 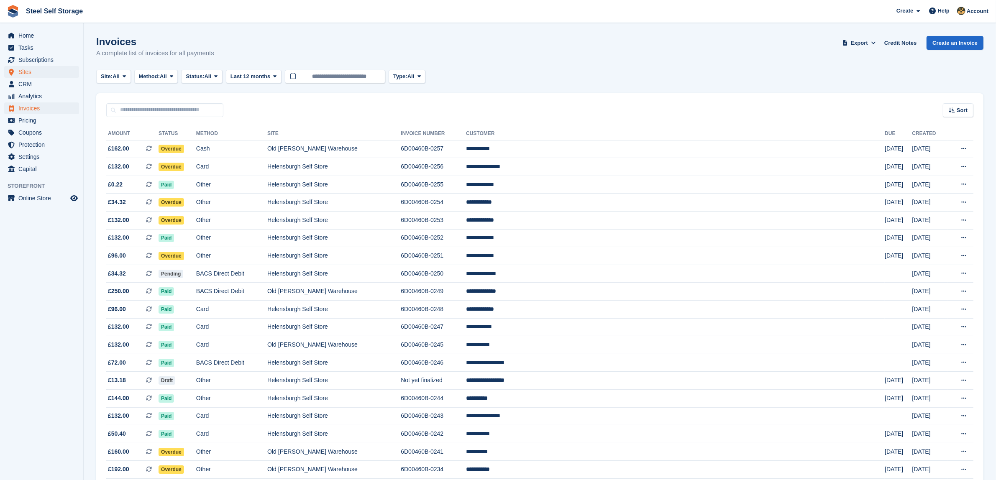 What do you see at coordinates (44, 157) in the screenshot?
I see `span: Settings` at bounding box center [44, 157].